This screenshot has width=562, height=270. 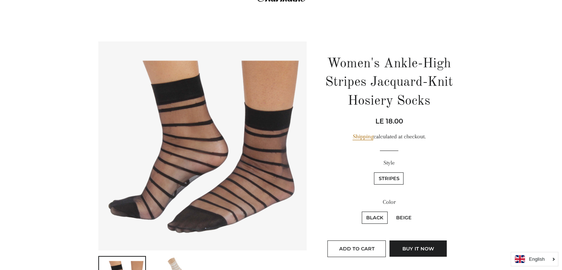 What do you see at coordinates (388, 178) in the screenshot?
I see `label: Stripes` at bounding box center [388, 178].